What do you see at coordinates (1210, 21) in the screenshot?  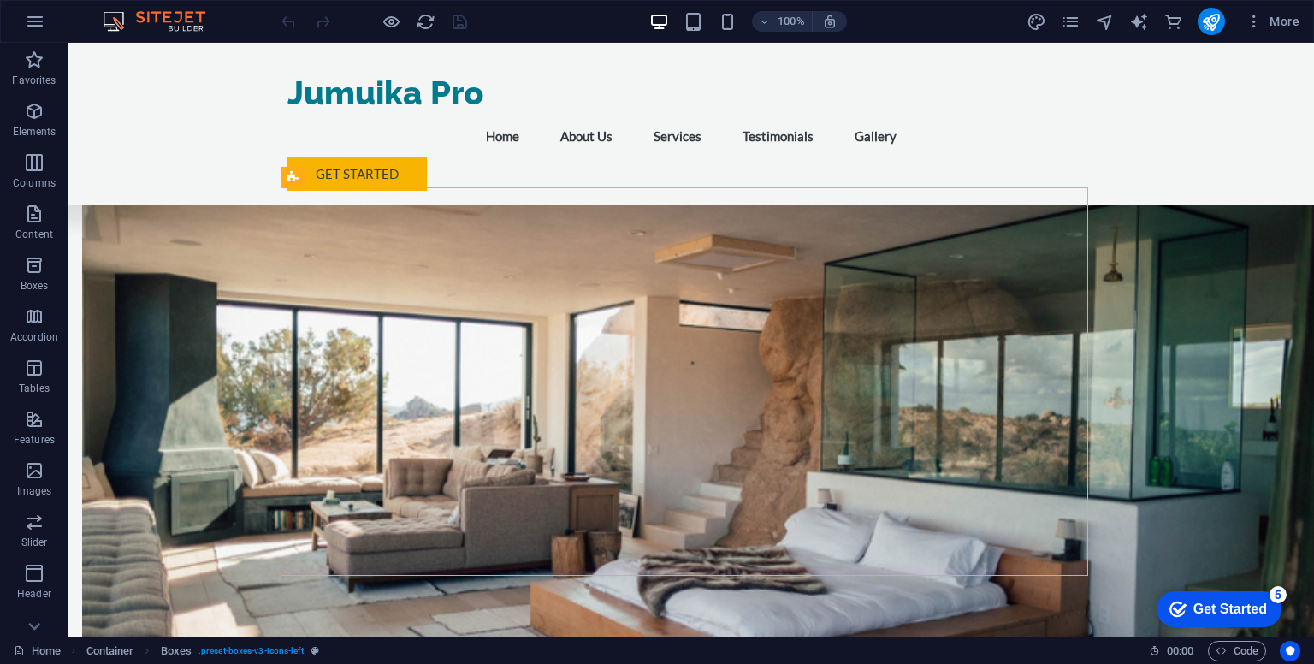 I see `i: Publish` at bounding box center [1210, 21].